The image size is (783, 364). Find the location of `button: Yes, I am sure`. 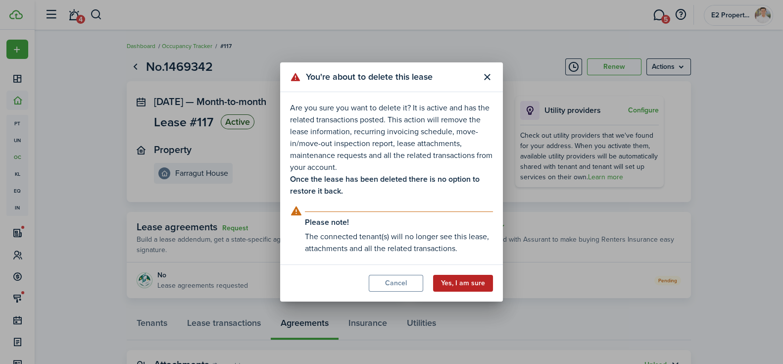

button: Yes, I am sure is located at coordinates (463, 283).